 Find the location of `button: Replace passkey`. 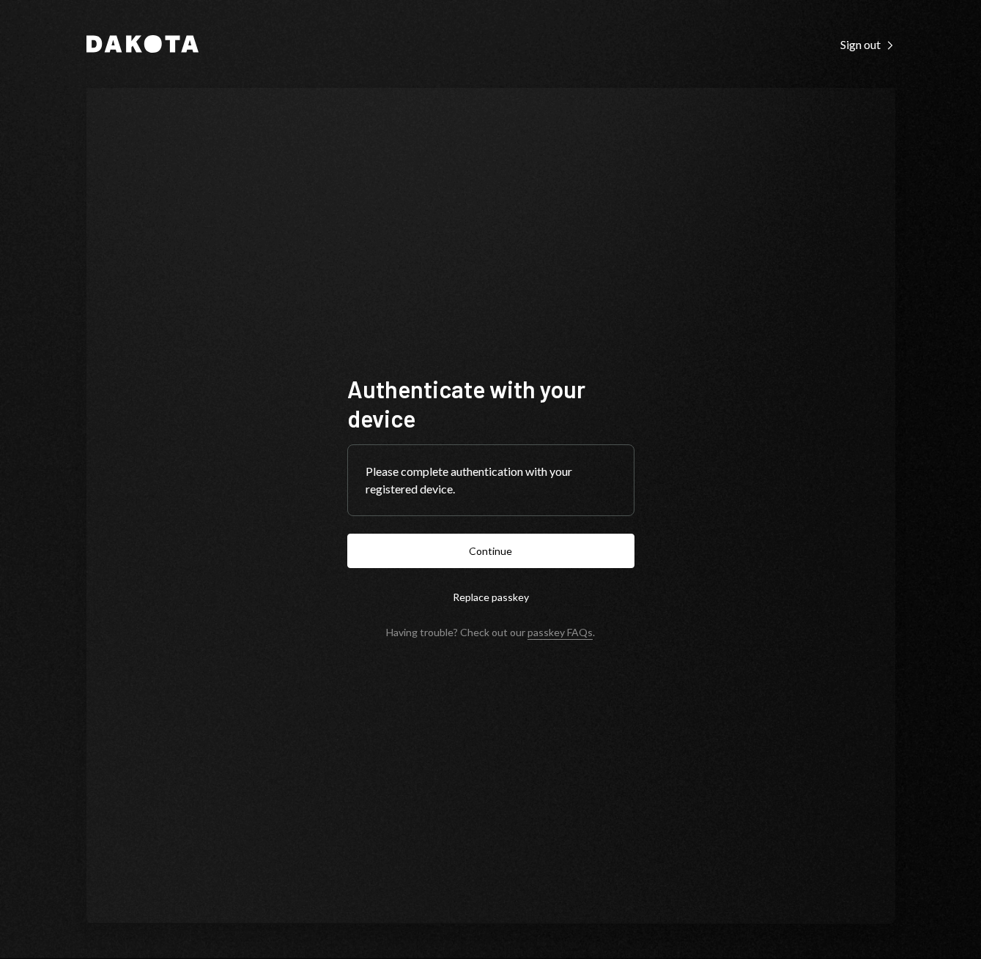

button: Replace passkey is located at coordinates (491, 597).